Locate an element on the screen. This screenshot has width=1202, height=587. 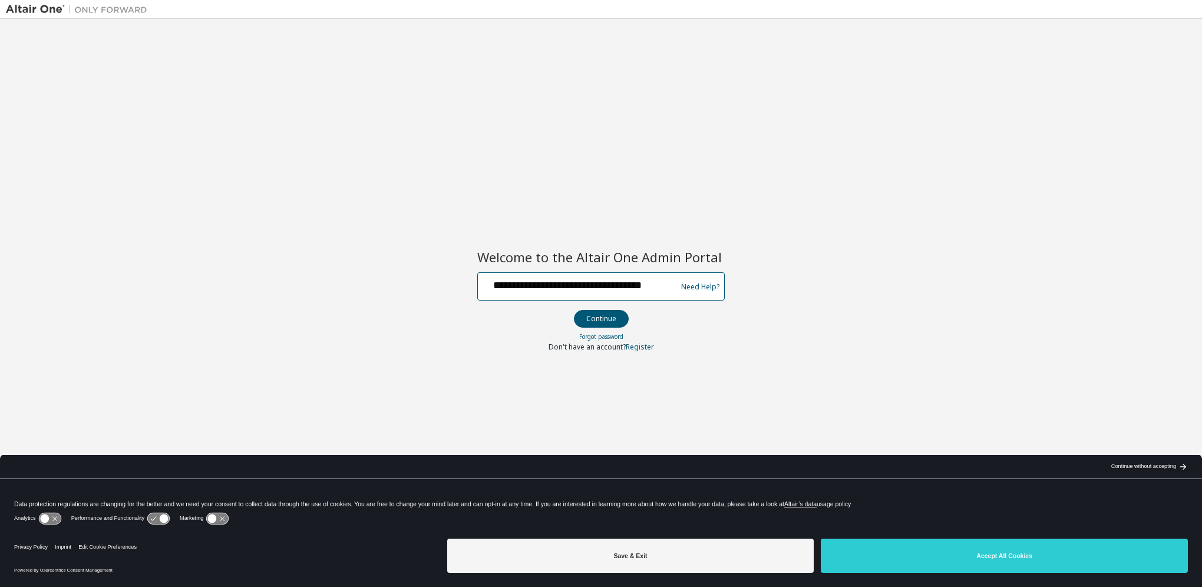
button: Continue is located at coordinates (601, 319).